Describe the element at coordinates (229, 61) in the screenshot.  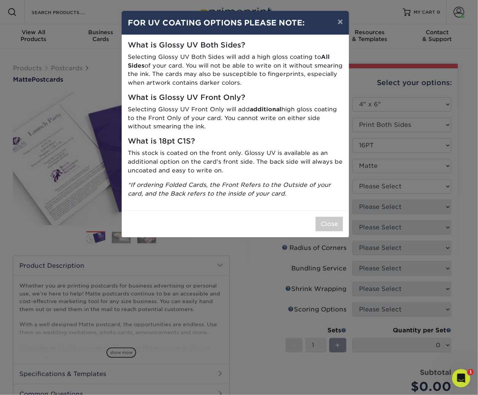
I see `strong: All Sides` at that location.